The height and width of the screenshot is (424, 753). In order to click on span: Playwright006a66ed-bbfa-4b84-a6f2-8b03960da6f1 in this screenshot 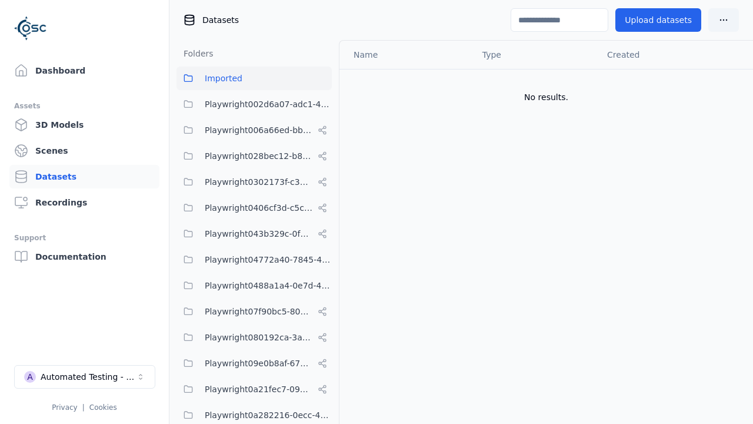, I will do `click(259, 130)`.